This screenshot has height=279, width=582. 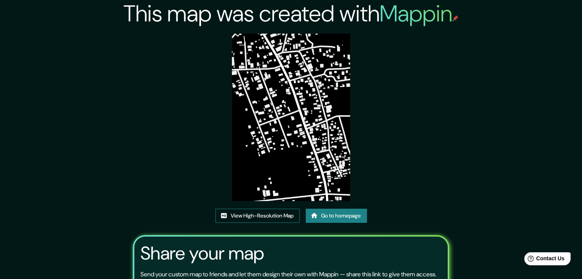 I want to click on h3: Share your map, so click(x=202, y=254).